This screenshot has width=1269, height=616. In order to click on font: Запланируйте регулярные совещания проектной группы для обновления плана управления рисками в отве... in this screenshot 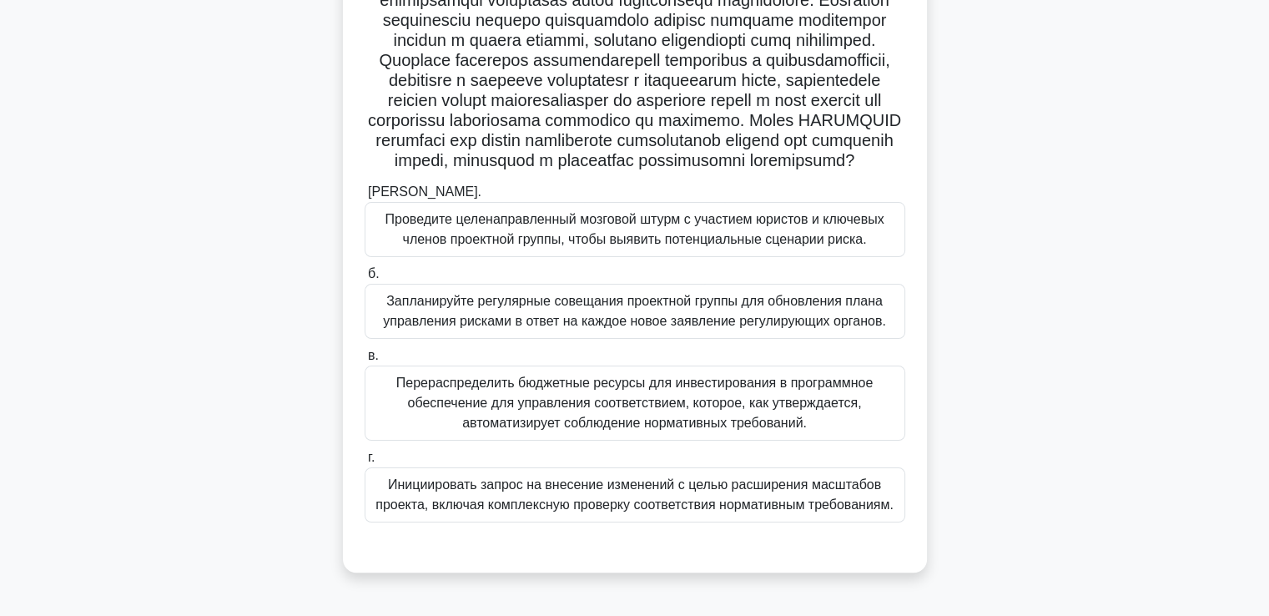, I will do `click(634, 310)`.